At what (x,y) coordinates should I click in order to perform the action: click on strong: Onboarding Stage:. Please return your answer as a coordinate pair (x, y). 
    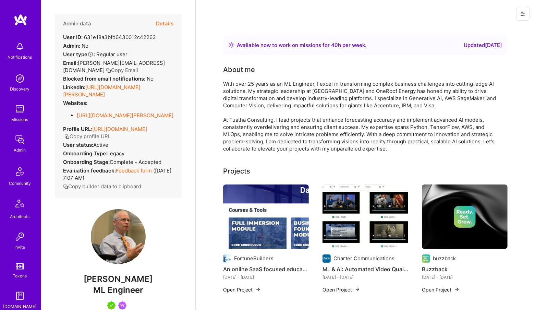
    Looking at the image, I should click on (86, 162).